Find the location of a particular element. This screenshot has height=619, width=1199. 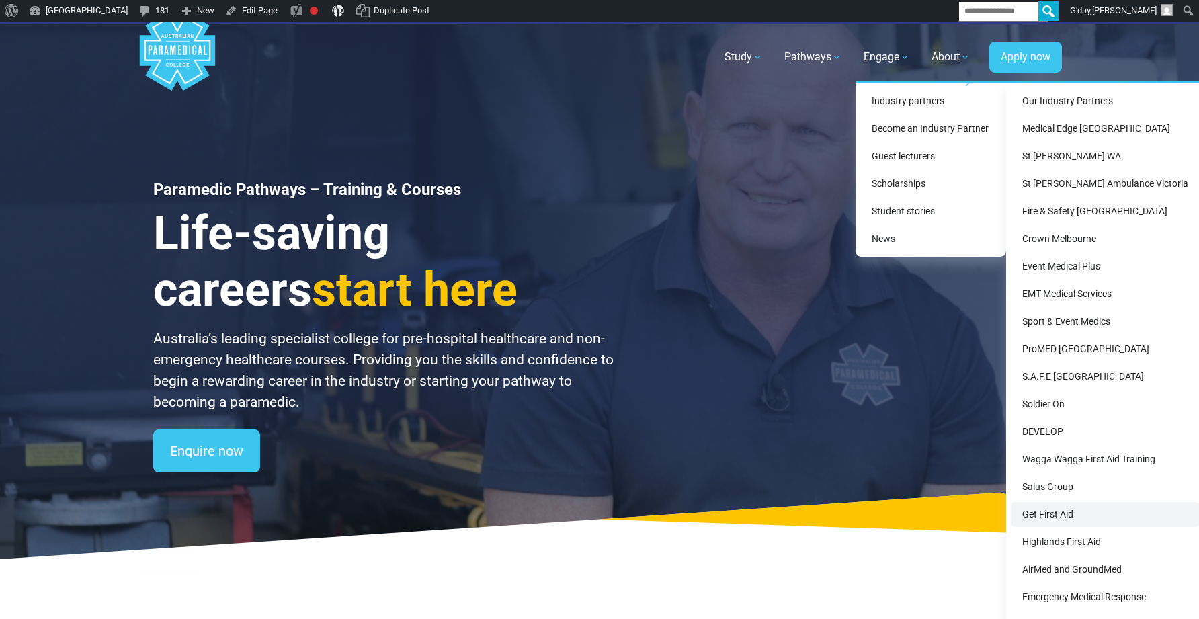

a: Industry partners is located at coordinates (931, 101).